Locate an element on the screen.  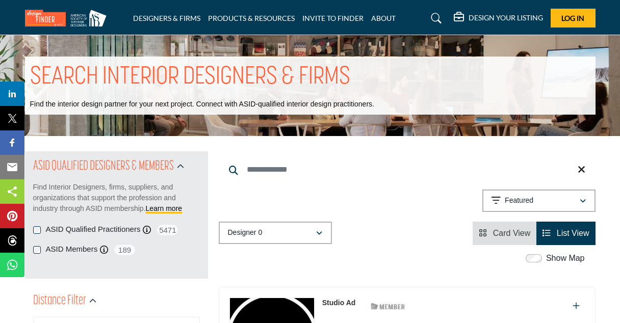
img: ASID Members Badge Icon is located at coordinates (388, 306).